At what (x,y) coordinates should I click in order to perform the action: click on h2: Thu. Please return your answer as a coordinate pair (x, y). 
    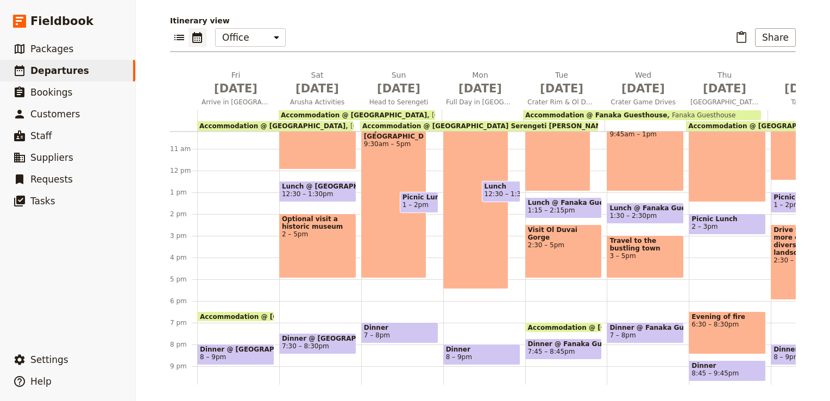
    Looking at the image, I should click on (725, 83).